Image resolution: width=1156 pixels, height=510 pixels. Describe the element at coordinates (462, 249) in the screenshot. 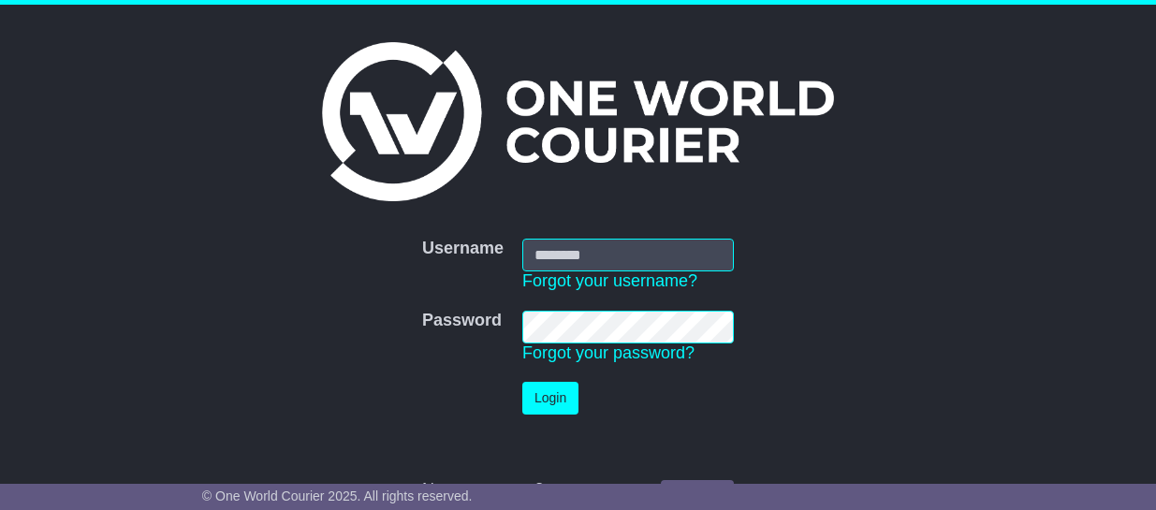

I see `label: Username` at that location.